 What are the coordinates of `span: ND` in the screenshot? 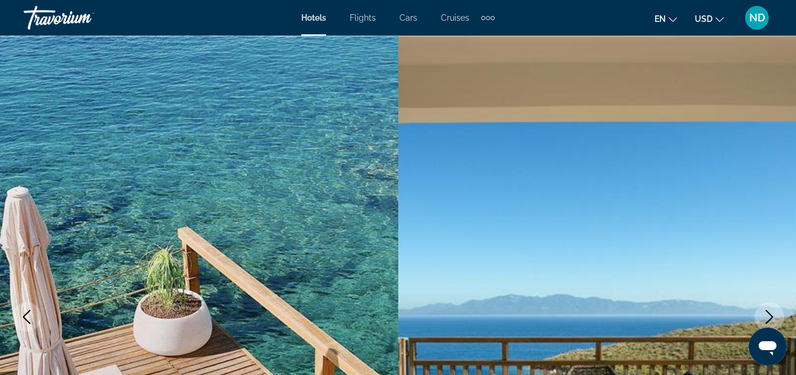 It's located at (757, 18).